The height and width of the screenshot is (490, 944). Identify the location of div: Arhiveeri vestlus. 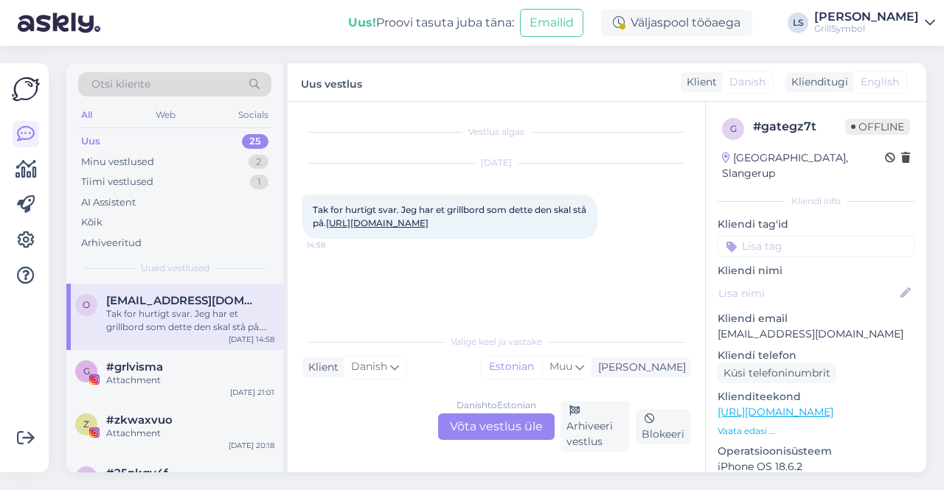
(595, 426).